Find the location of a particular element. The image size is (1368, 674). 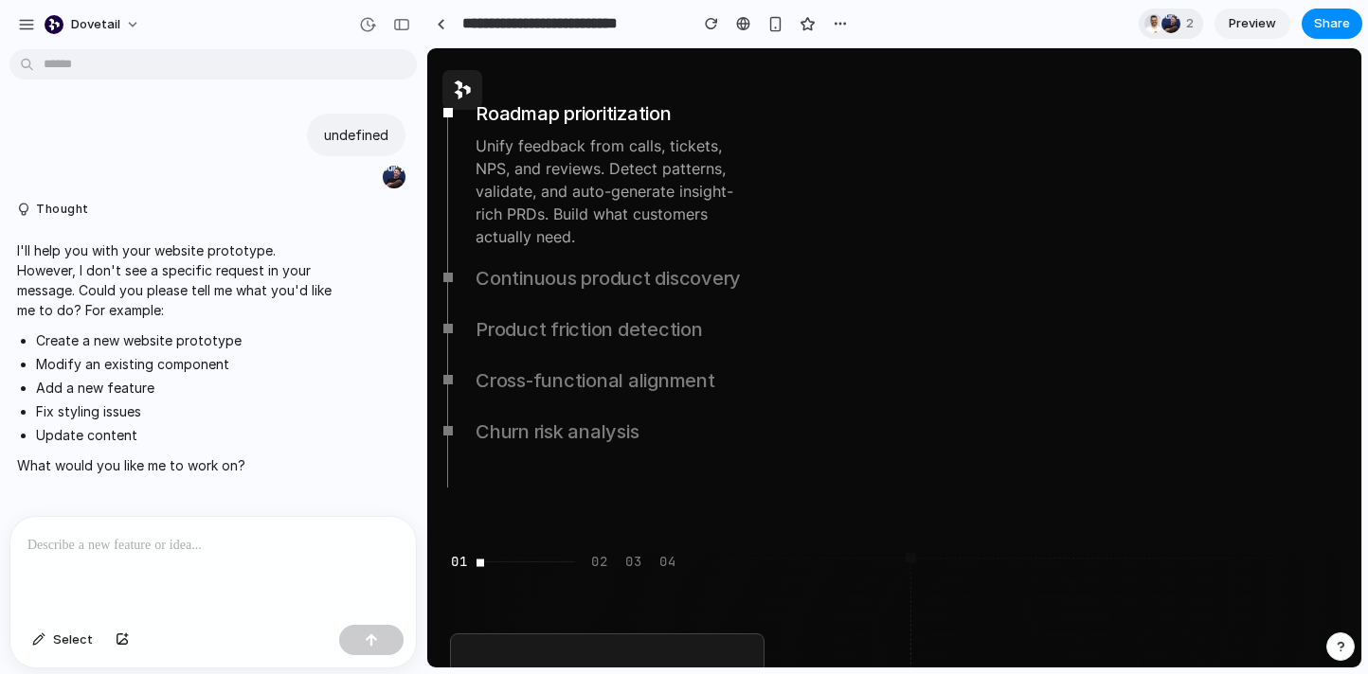

h3: Churn risk analysis is located at coordinates (130, 384).